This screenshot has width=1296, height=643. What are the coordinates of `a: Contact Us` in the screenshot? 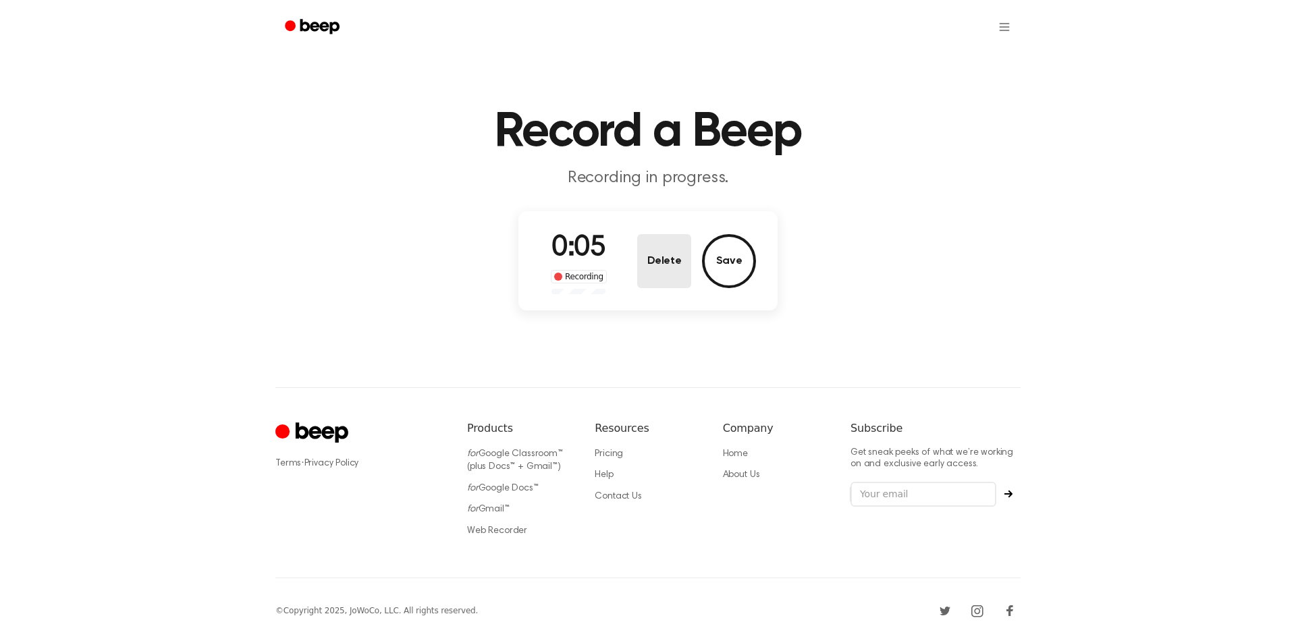 It's located at (618, 497).